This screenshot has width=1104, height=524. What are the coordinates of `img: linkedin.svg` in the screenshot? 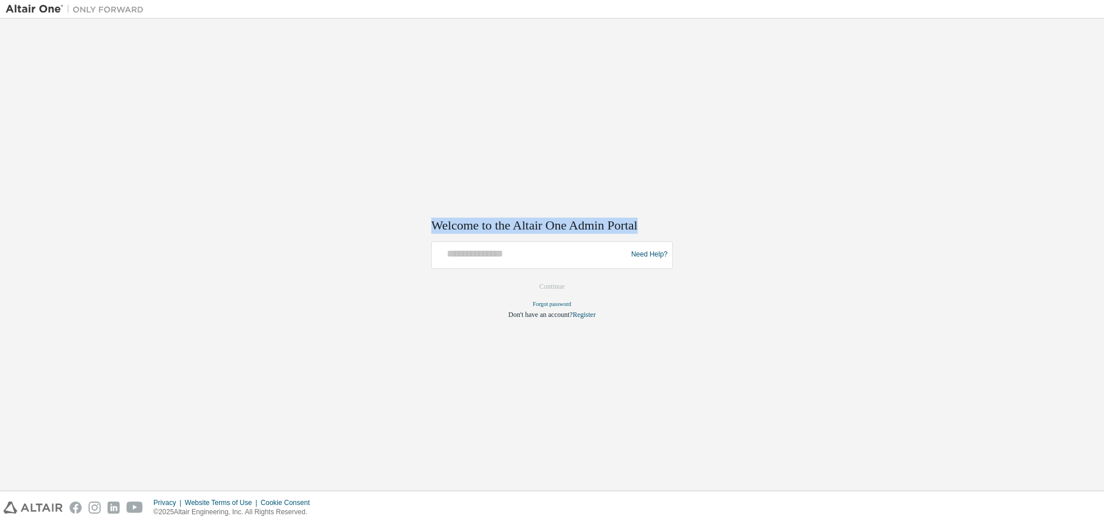 It's located at (113, 507).